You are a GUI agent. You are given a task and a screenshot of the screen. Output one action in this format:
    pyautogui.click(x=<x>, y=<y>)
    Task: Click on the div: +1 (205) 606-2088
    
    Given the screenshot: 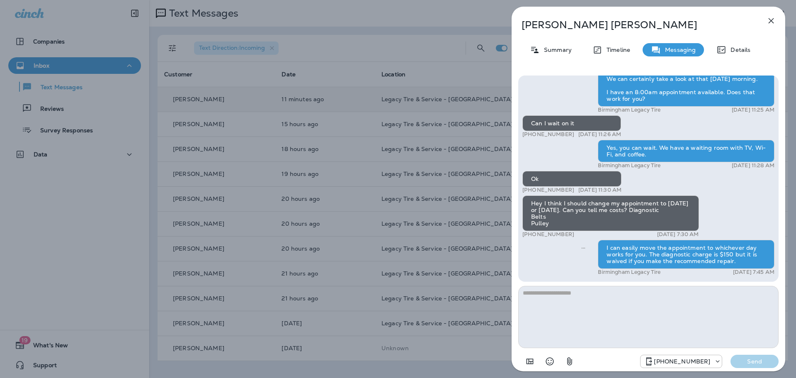 What is the action you would take?
    pyautogui.click(x=681, y=361)
    